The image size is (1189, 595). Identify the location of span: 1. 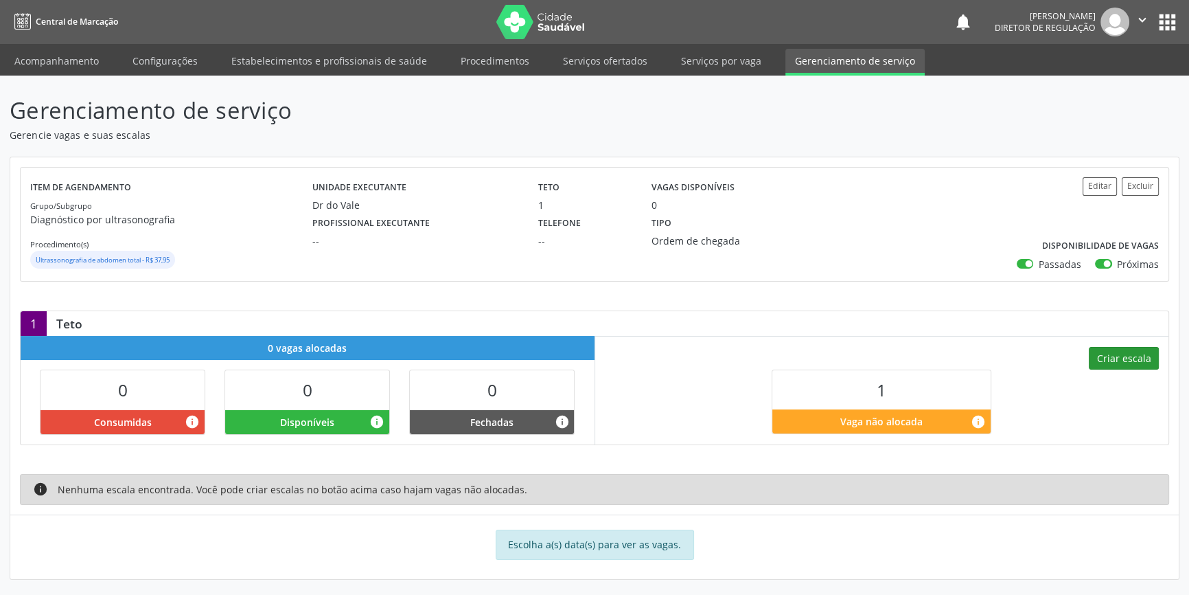
(882, 389).